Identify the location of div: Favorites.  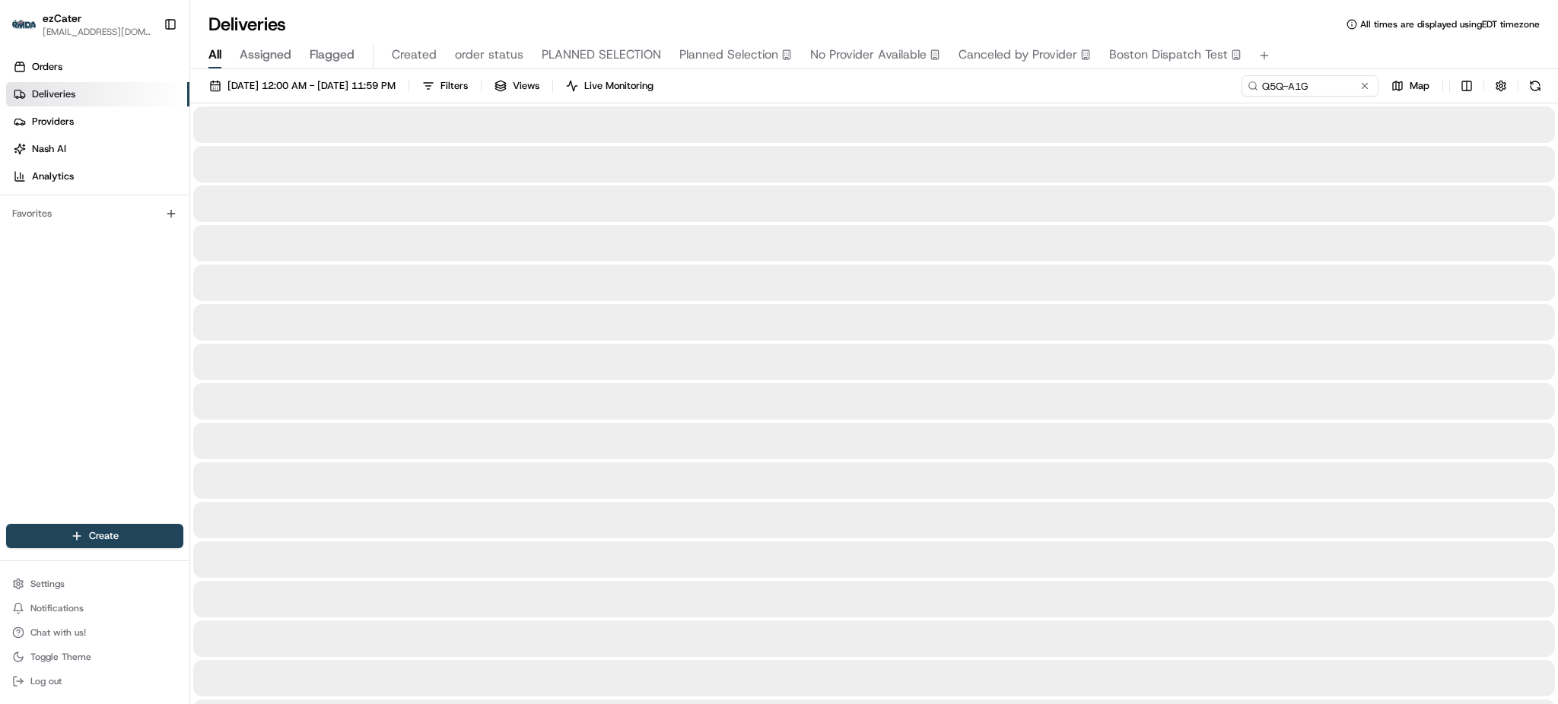
(94, 214).